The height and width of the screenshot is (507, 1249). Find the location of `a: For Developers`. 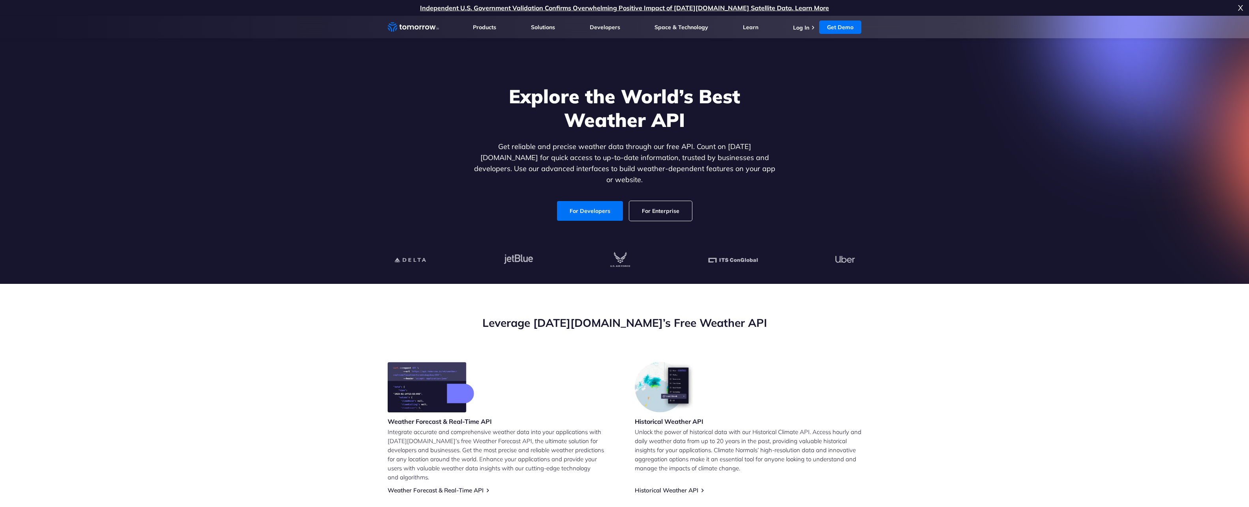

a: For Developers is located at coordinates (590, 211).